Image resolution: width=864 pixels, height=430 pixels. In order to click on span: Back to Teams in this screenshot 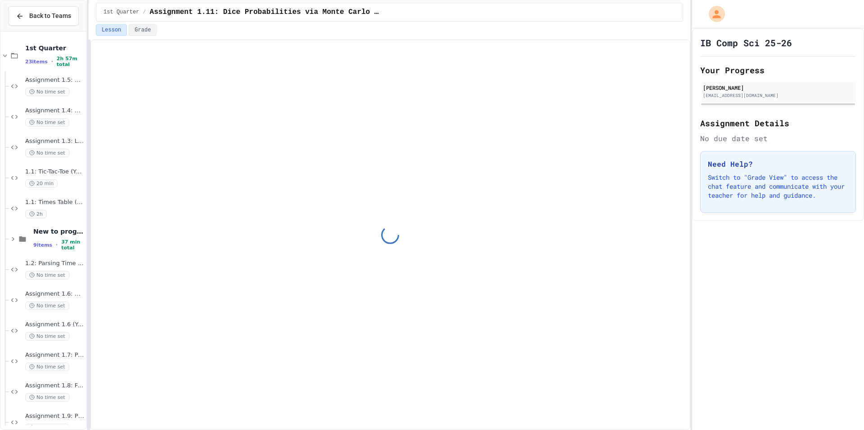, I will do `click(50, 16)`.